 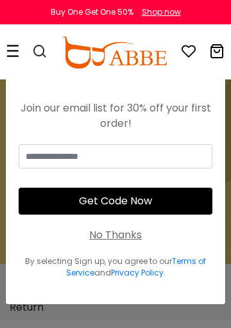 I want to click on div: By selecting Sign up, you agree to our and ., so click(x=115, y=267).